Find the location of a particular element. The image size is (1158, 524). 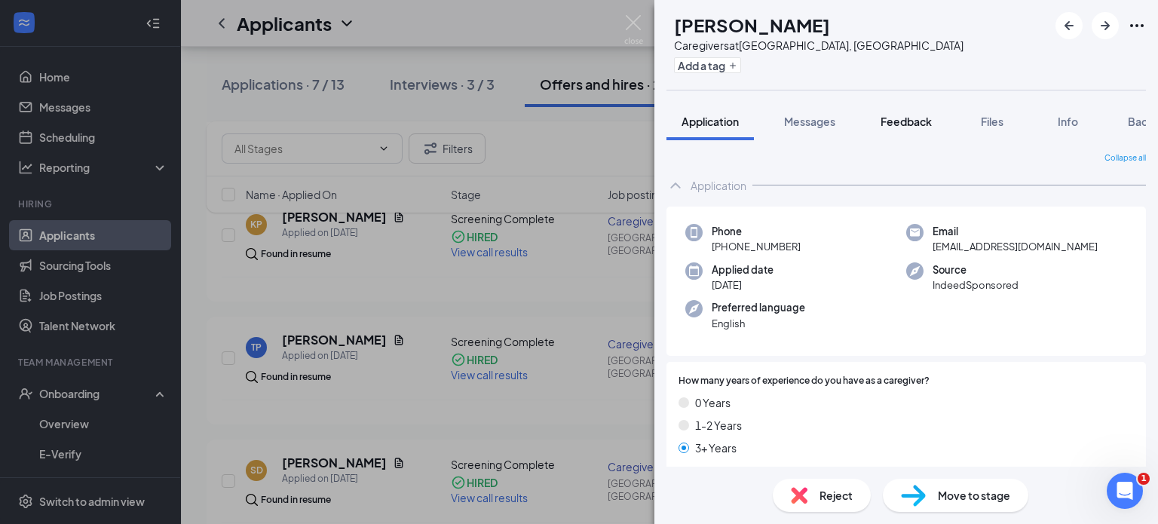

span: 3+ Years is located at coordinates (715, 448).